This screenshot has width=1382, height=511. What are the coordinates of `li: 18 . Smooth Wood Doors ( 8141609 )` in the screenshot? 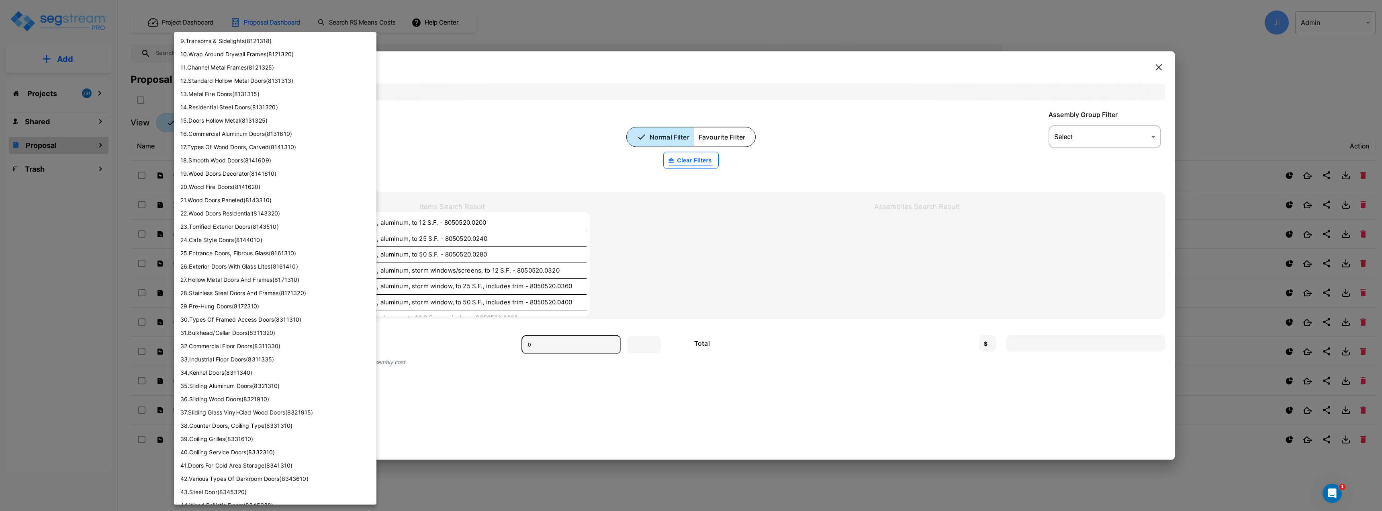 It's located at (275, 160).